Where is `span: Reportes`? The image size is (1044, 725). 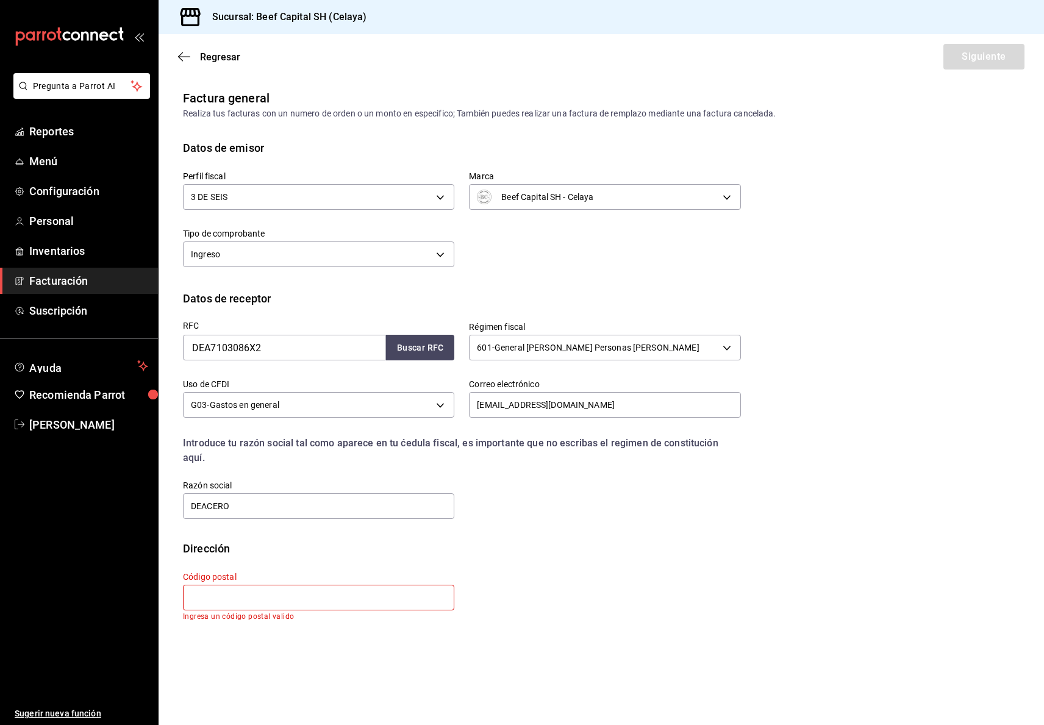 span: Reportes is located at coordinates (88, 131).